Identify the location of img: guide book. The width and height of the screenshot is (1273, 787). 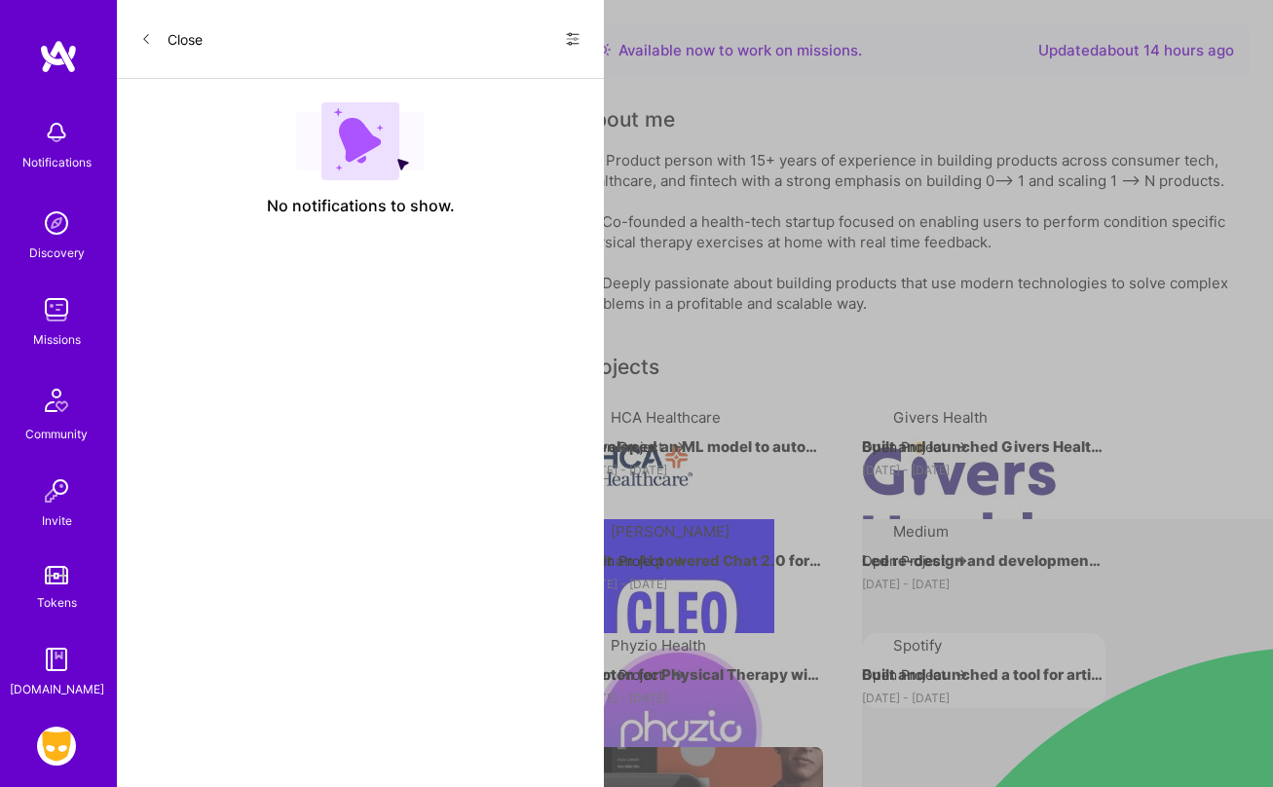
(56, 659).